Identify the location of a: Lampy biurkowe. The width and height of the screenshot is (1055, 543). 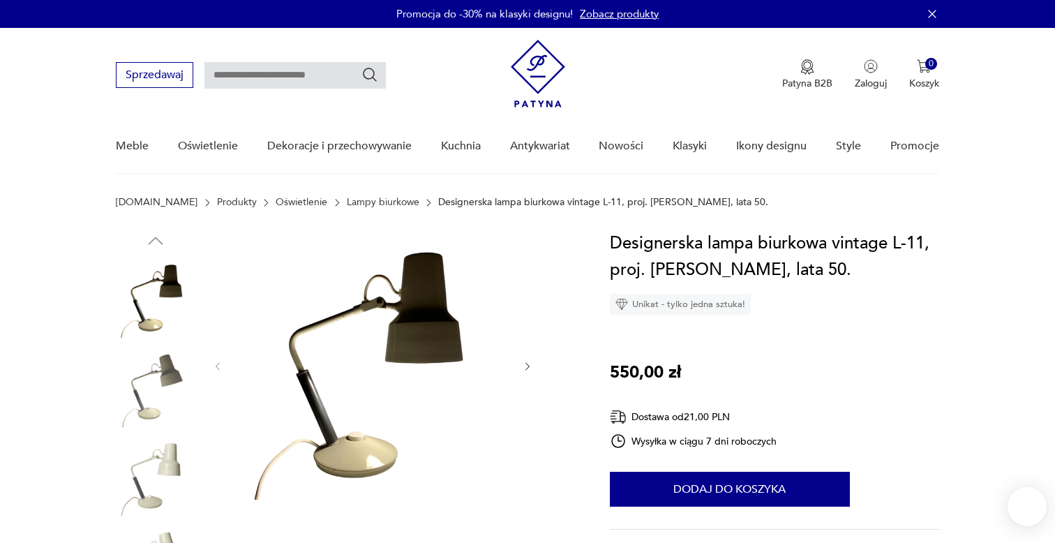
(383, 202).